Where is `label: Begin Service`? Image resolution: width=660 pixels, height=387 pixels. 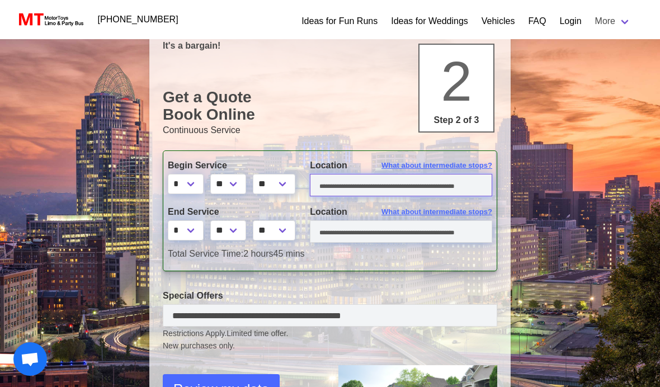 label: Begin Service is located at coordinates (231, 166).